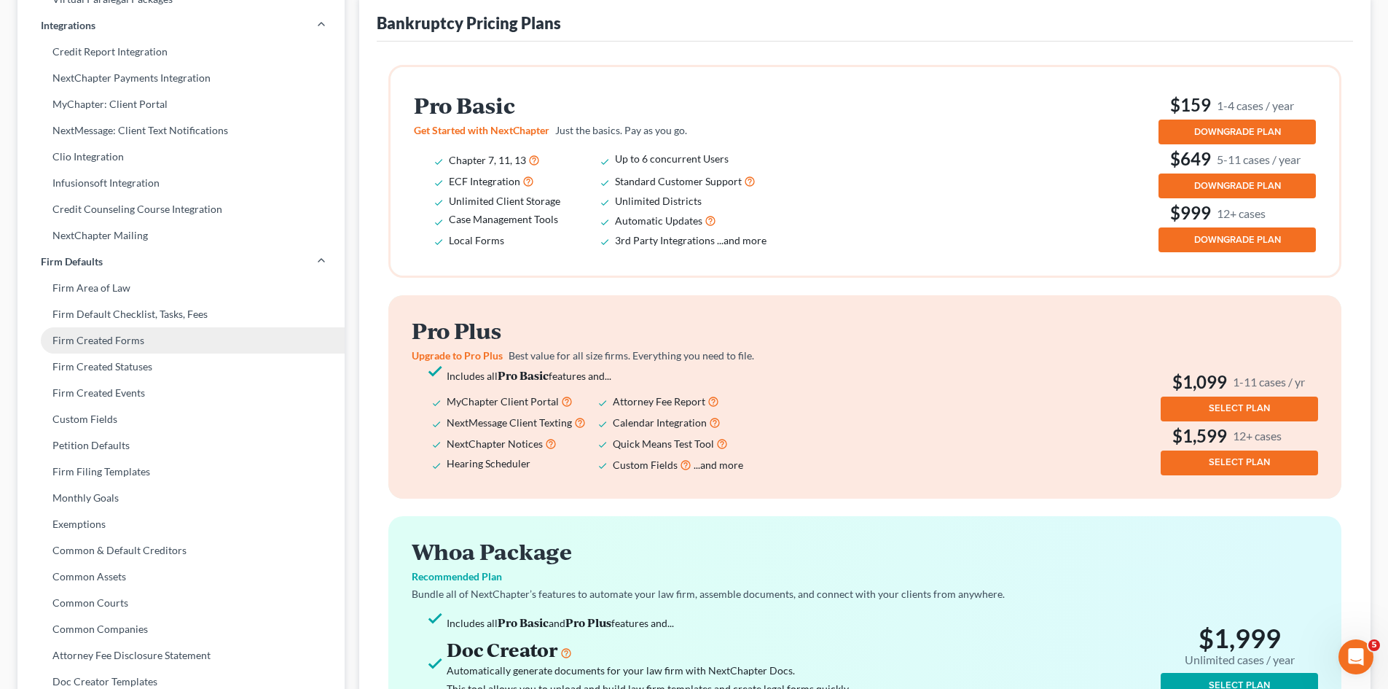 The image size is (1388, 689). Describe the element at coordinates (181, 209) in the screenshot. I see `a: Credit Counseling Course Integration` at that location.